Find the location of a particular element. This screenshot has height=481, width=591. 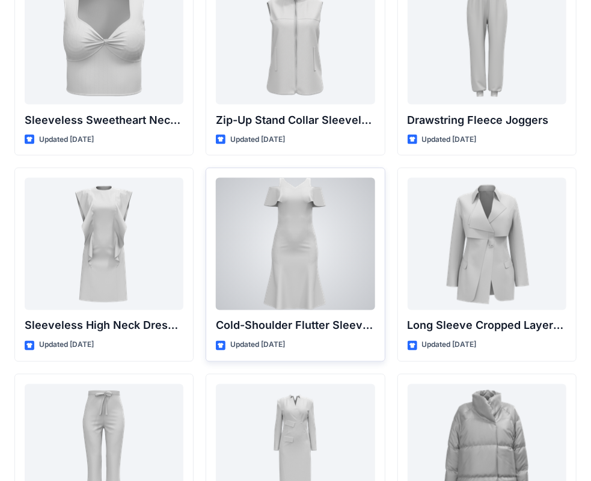

p: Drawstring Fleece Joggers is located at coordinates (487, 120).